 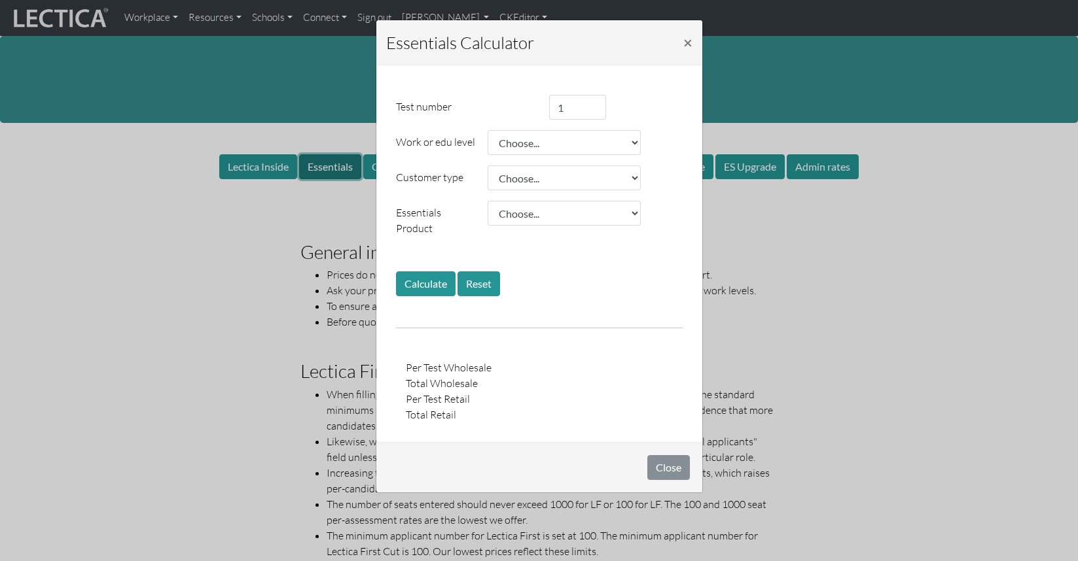 I want to click on div: Total Wholesale, so click(x=467, y=383).